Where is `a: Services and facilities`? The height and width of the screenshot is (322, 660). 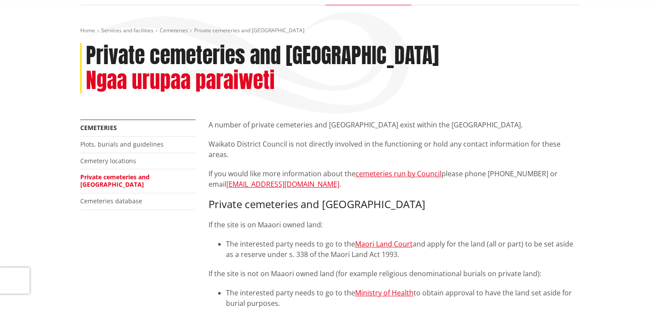 a: Services and facilities is located at coordinates (127, 30).